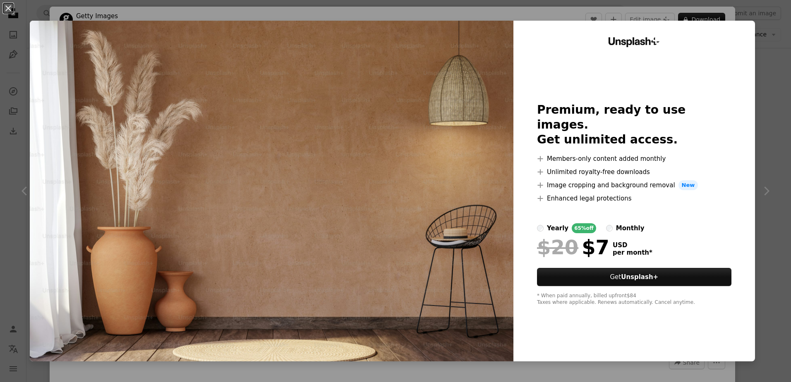 This screenshot has width=791, height=382. What do you see at coordinates (640, 277) in the screenshot?
I see `strong: Unsplash+` at bounding box center [640, 277].